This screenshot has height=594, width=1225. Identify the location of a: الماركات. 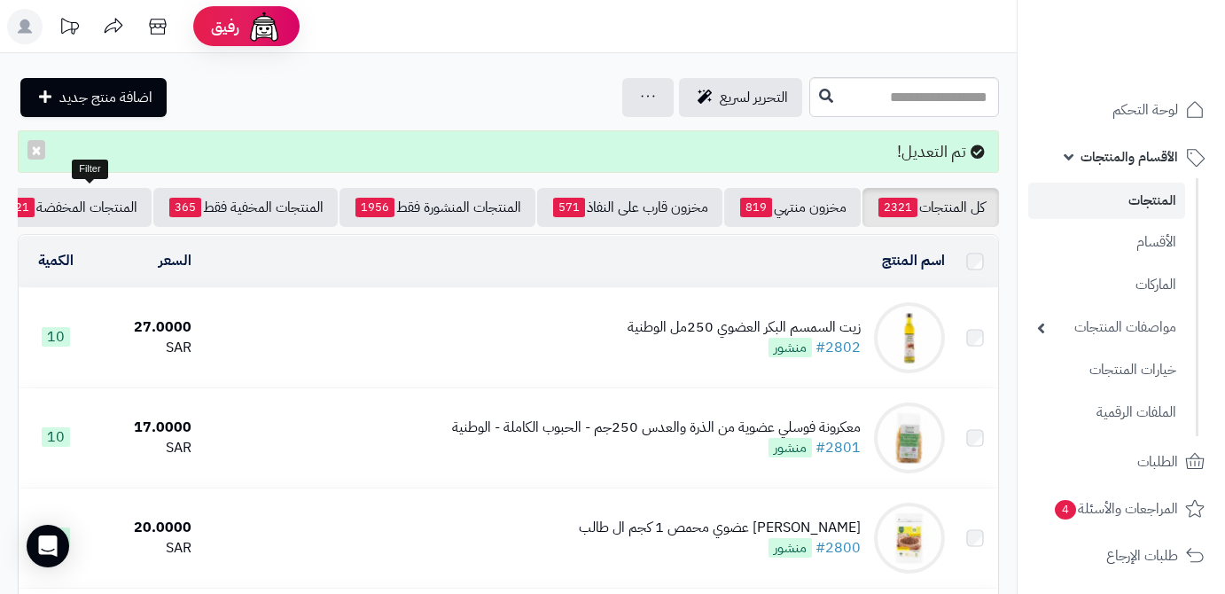
(1106, 284).